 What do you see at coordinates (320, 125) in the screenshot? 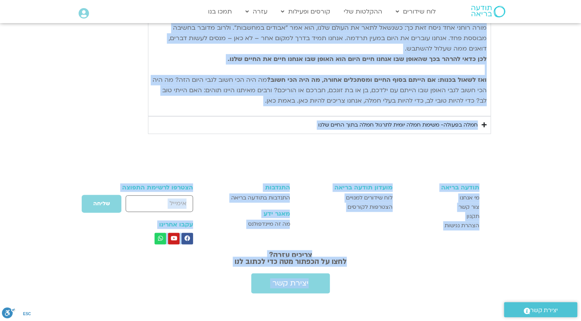
I see `summary: חמלה בפעולה- משימת חמלה יומית לתרגול חמלה בתוך החיים שלנו` at bounding box center [320, 125].